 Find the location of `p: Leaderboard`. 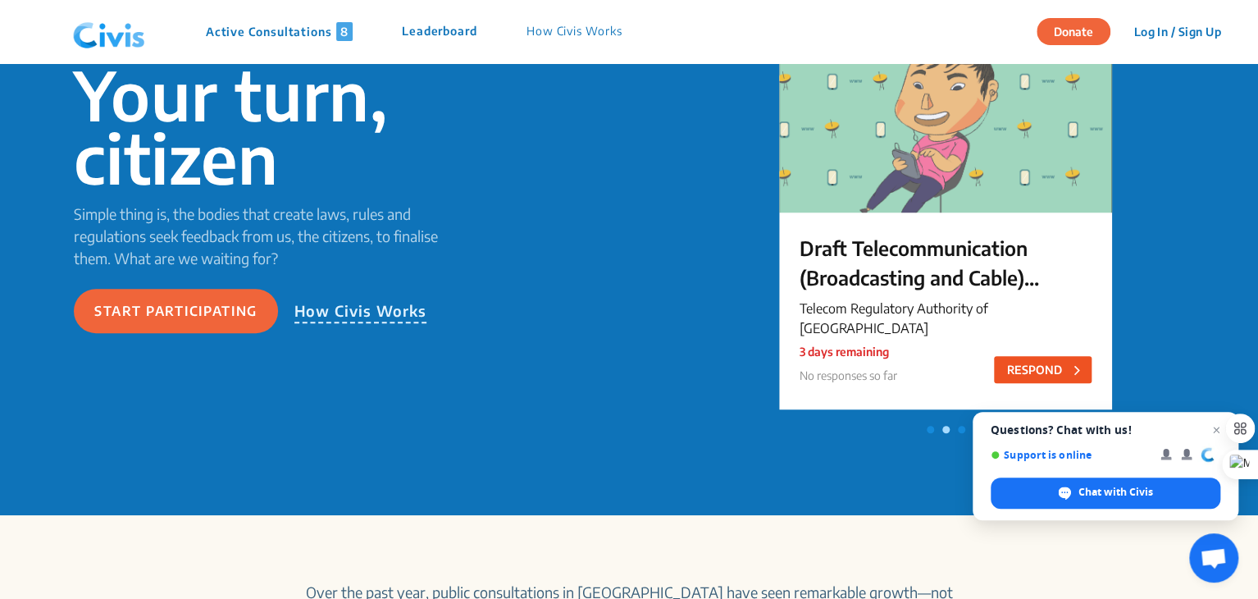

p: Leaderboard is located at coordinates (440, 31).